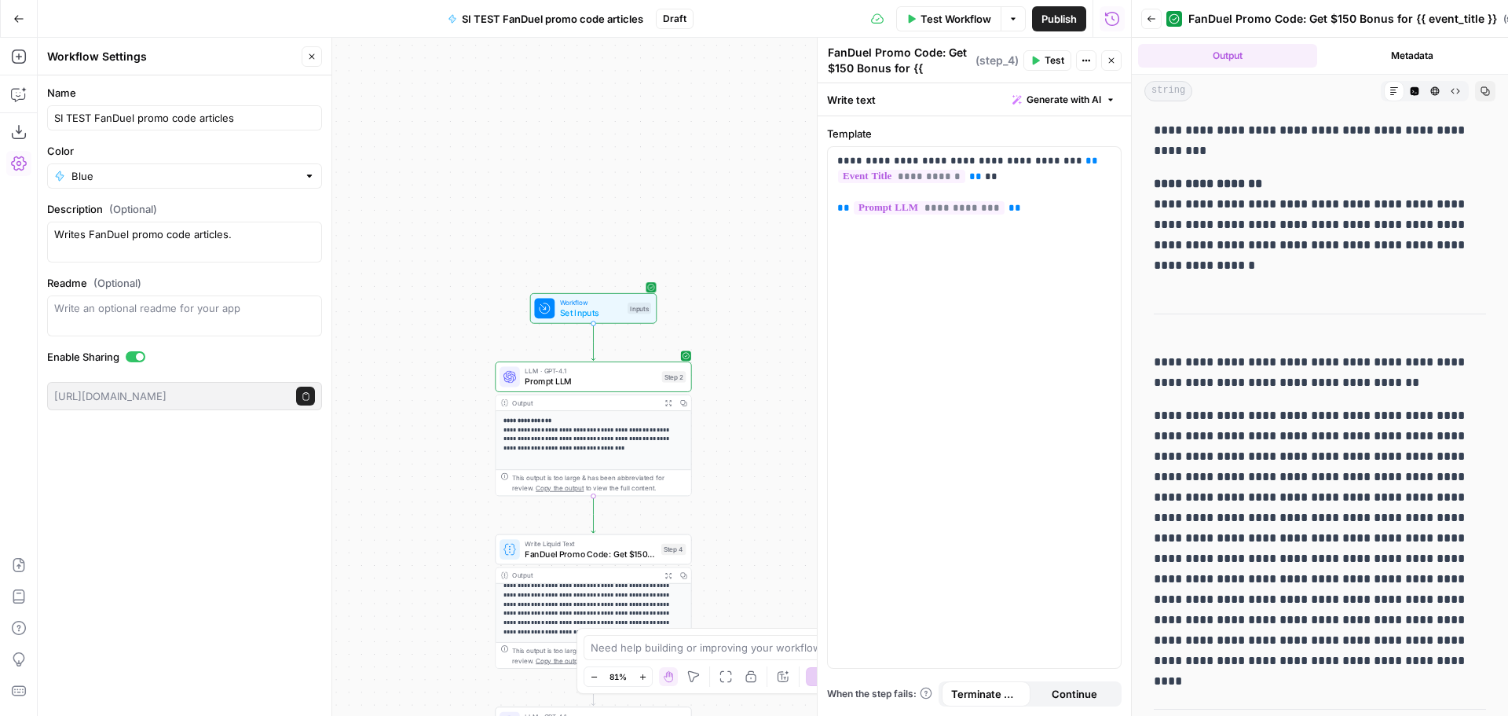 The width and height of the screenshot is (1508, 716). Describe the element at coordinates (591, 302) in the screenshot. I see `span: Workflow` at that location.